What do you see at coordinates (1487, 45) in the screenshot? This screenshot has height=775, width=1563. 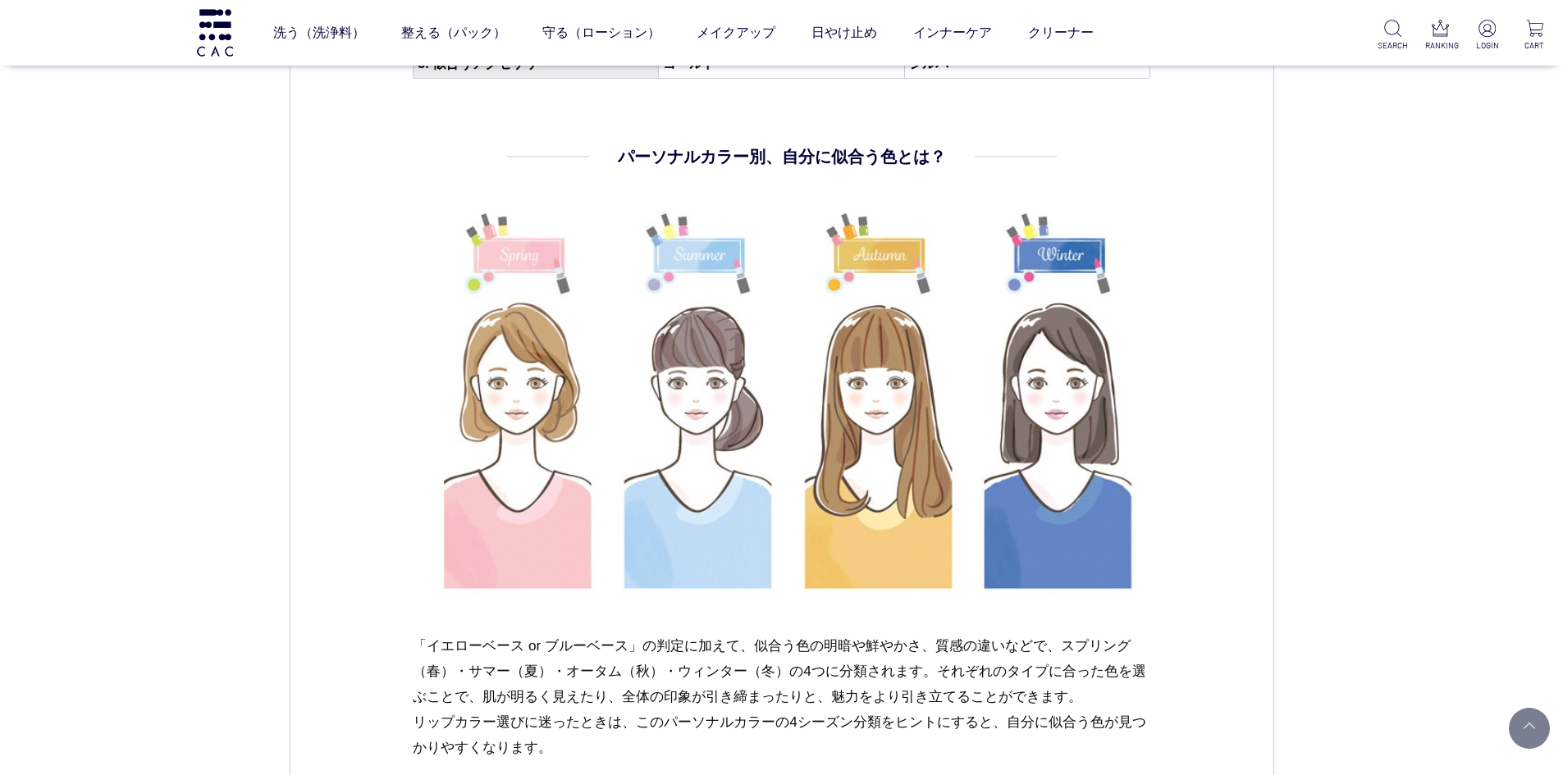 I see `p: LOGIN` at bounding box center [1487, 45].